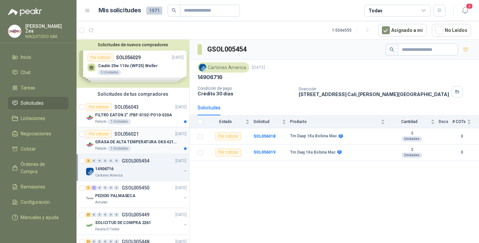 The image size is (479, 243). Describe the element at coordinates (462, 152) in the screenshot. I see `b: 0` at that location.